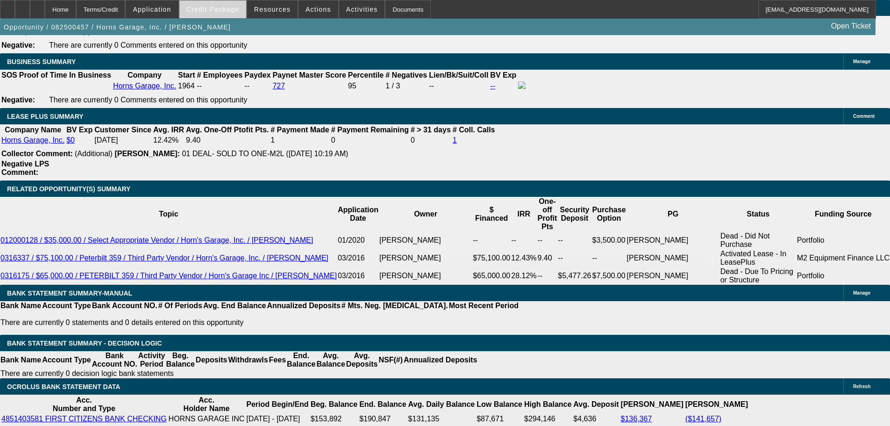  What do you see at coordinates (300, 129) in the screenshot?
I see `b: # Payment Made` at bounding box center [300, 129].